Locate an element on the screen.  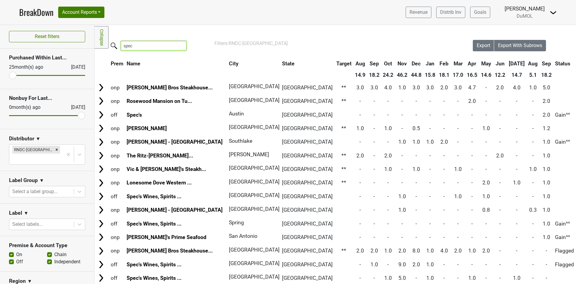
span: Prem is located at coordinates (117, 64).